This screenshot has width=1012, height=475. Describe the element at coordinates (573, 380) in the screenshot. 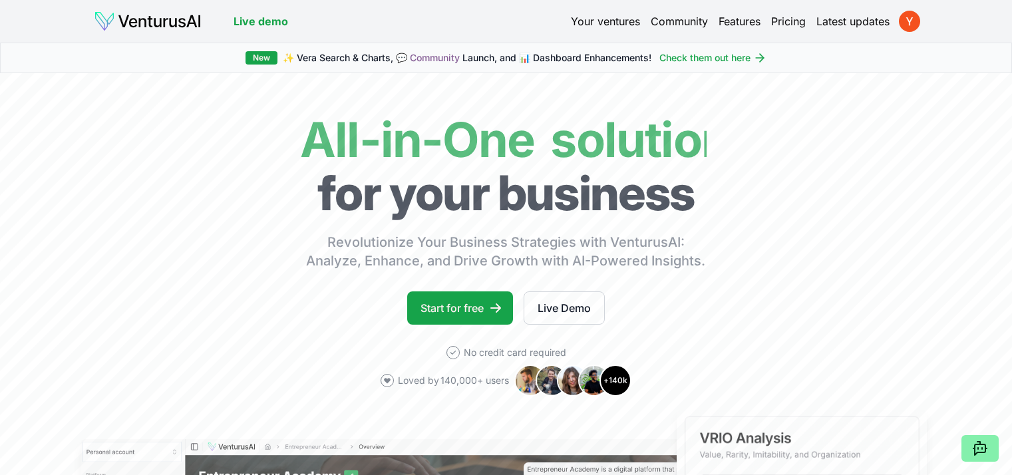

I see `img: Avatar 3` at that location.